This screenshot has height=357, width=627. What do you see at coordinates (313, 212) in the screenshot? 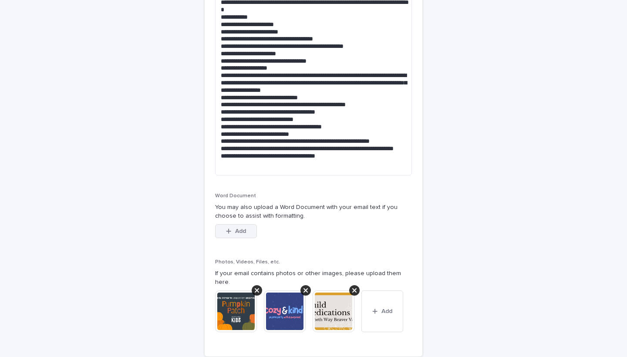
I see `p: You may also upload a Word Document with your email text if you choose to assist with formatting.` at bounding box center [313, 212].